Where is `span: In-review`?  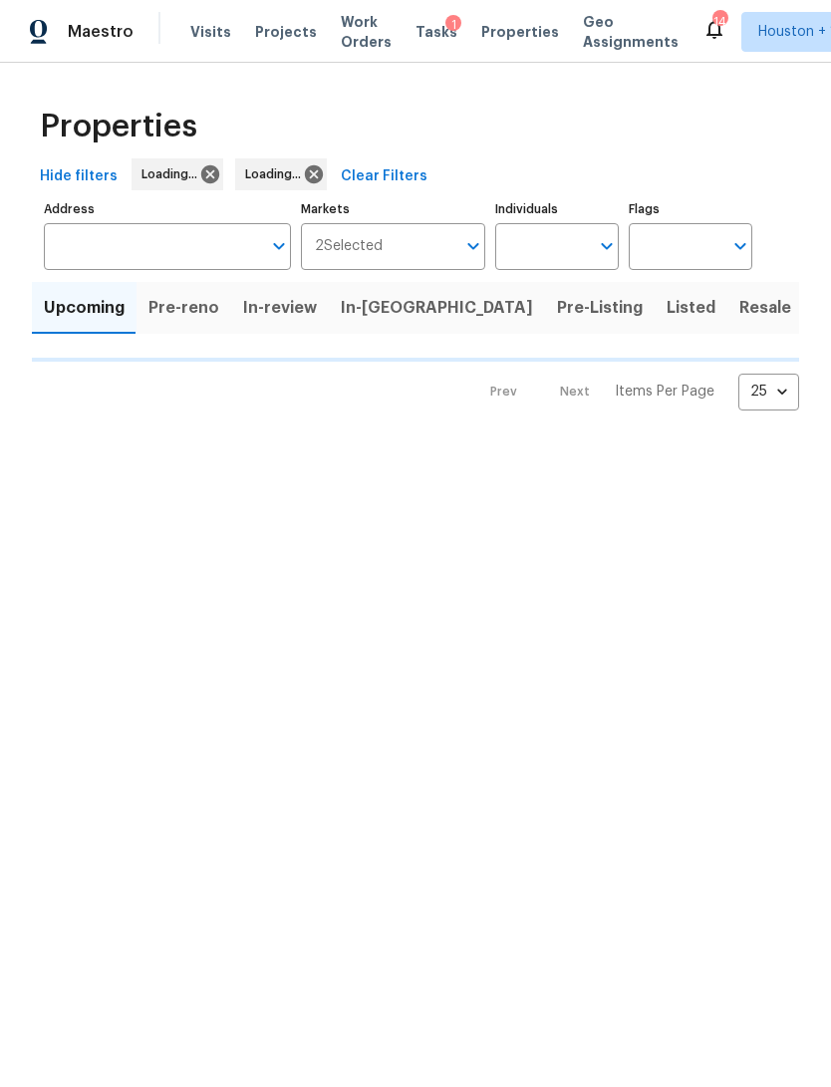 span: In-review is located at coordinates (280, 308).